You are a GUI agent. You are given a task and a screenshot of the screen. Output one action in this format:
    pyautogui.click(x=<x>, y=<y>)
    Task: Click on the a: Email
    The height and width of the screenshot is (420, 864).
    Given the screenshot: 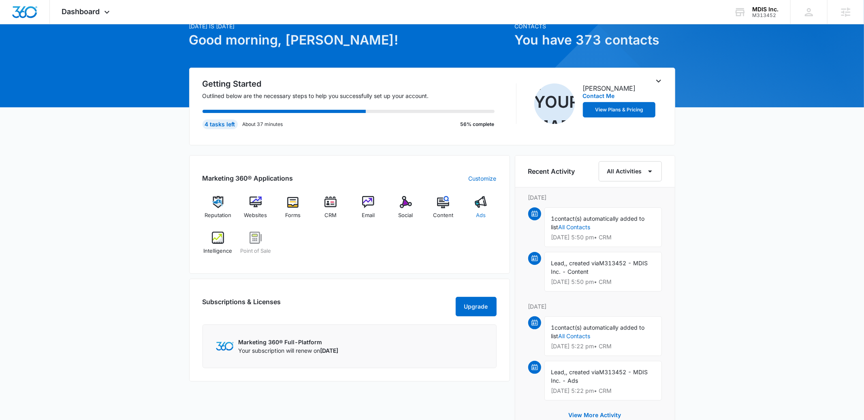 What is the action you would take?
    pyautogui.click(x=368, y=211)
    